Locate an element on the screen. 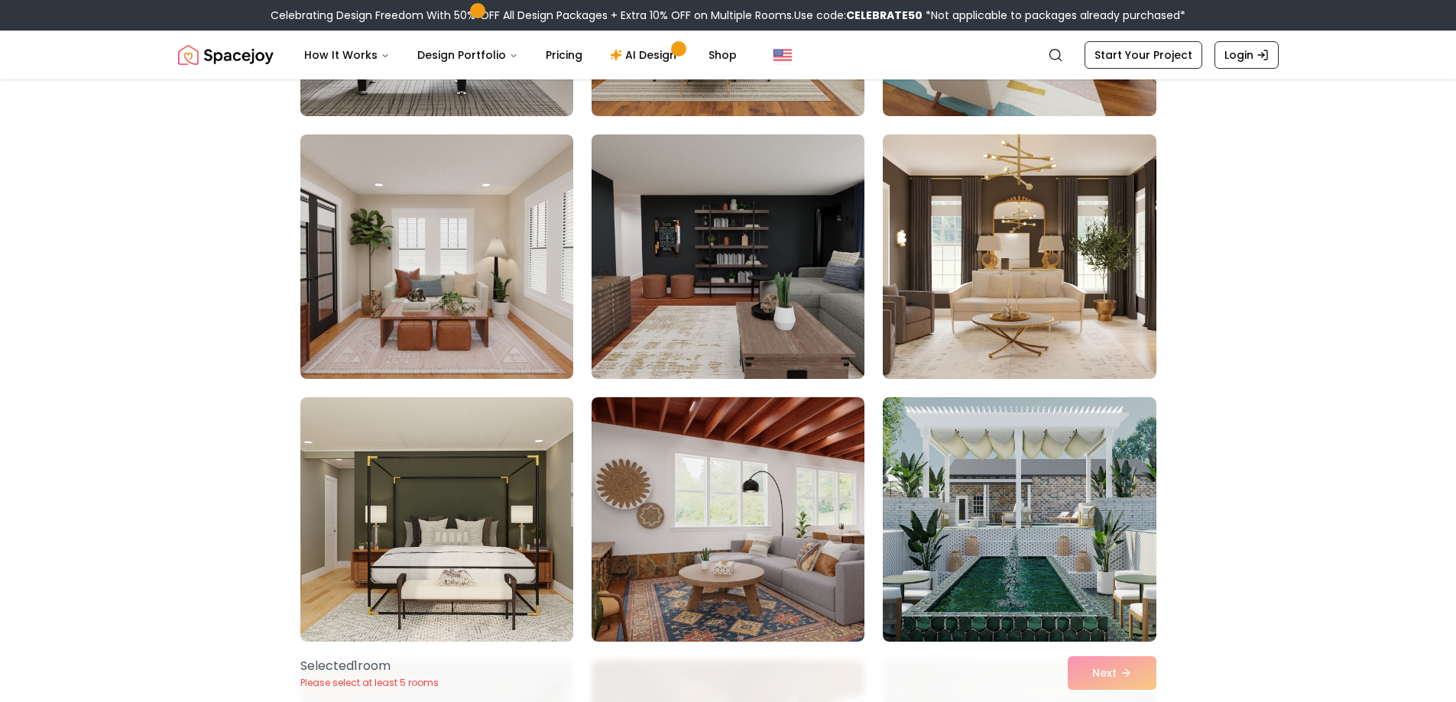 The width and height of the screenshot is (1456, 702). a: Shop is located at coordinates (722, 55).